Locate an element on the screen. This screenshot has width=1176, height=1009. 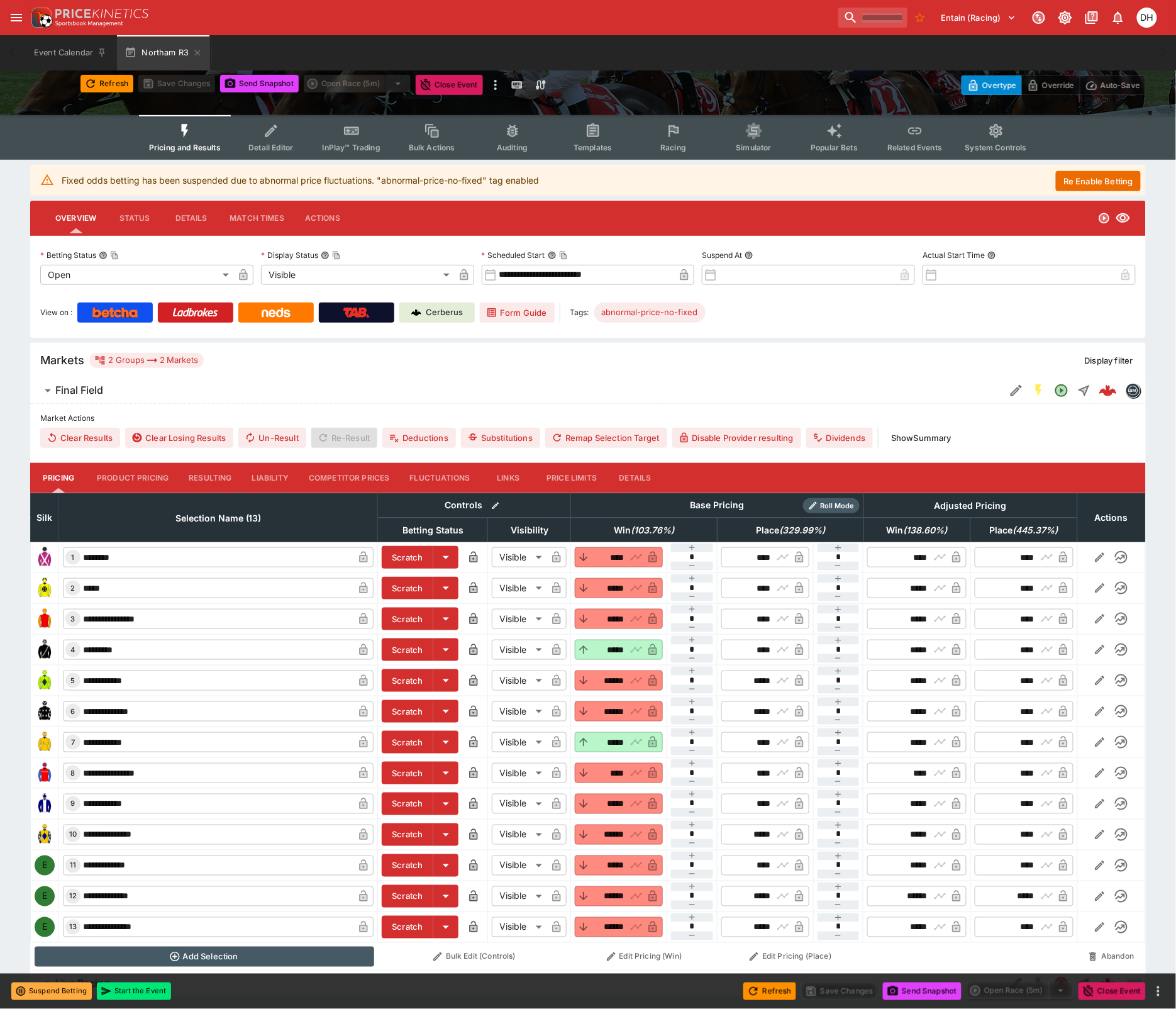
span: Auditing is located at coordinates (512, 147).